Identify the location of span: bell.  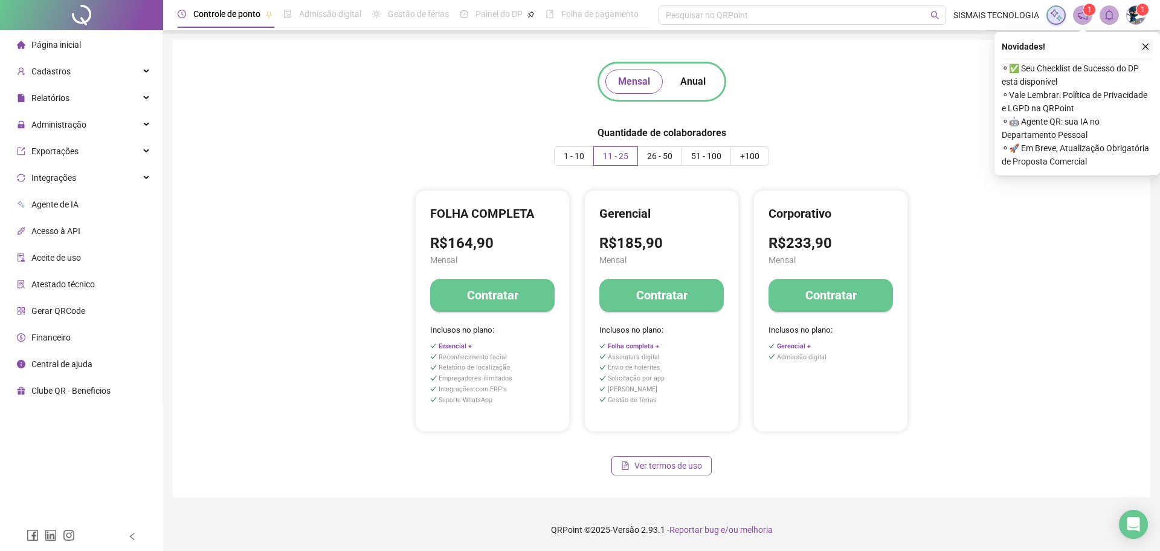
(1110, 15).